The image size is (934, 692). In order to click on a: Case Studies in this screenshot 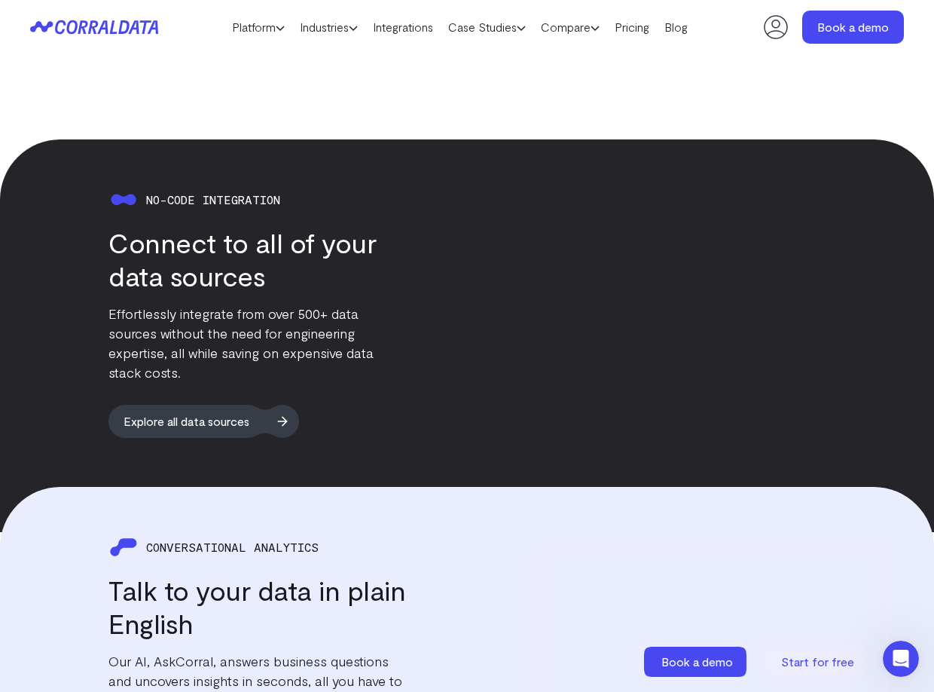, I will do `click(487, 27)`.